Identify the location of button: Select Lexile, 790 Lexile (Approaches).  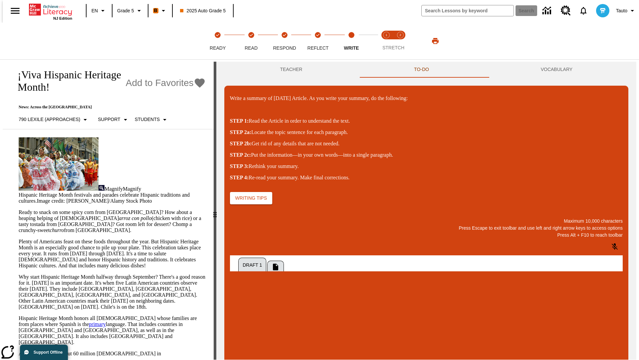
(54, 120).